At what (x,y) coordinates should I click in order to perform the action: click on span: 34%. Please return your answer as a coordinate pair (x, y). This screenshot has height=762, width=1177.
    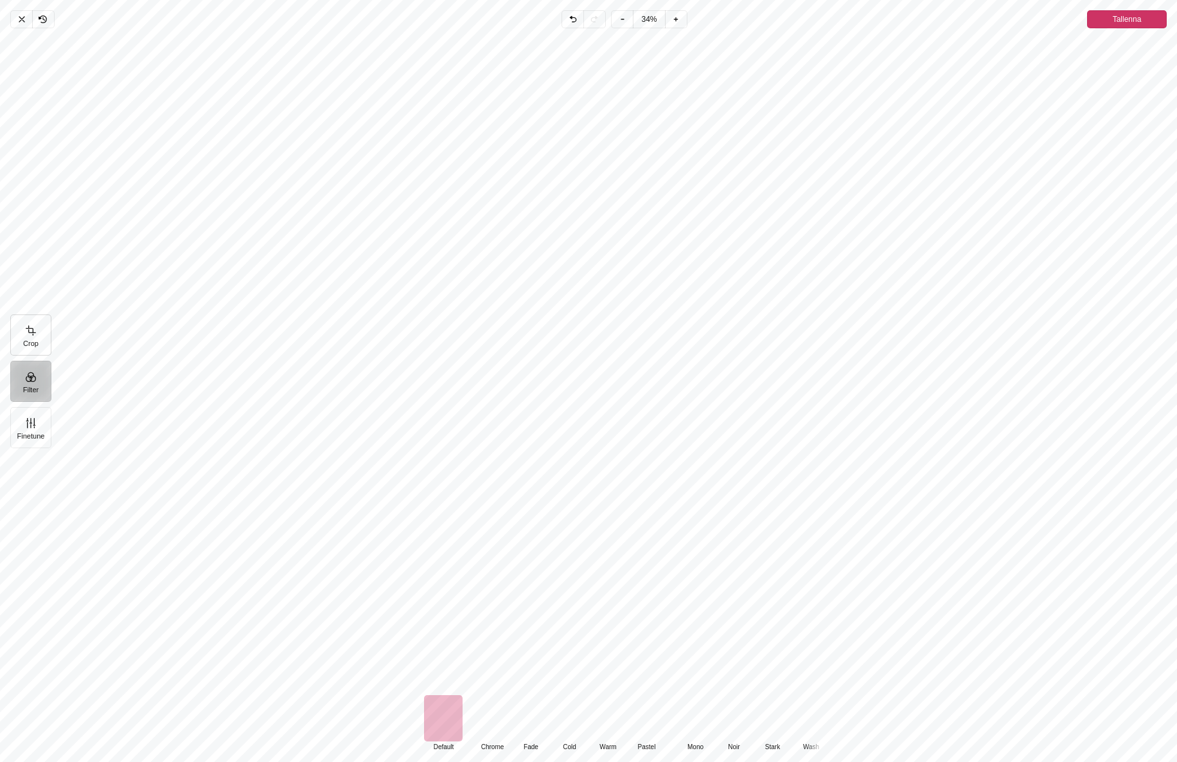
    Looking at the image, I should click on (649, 19).